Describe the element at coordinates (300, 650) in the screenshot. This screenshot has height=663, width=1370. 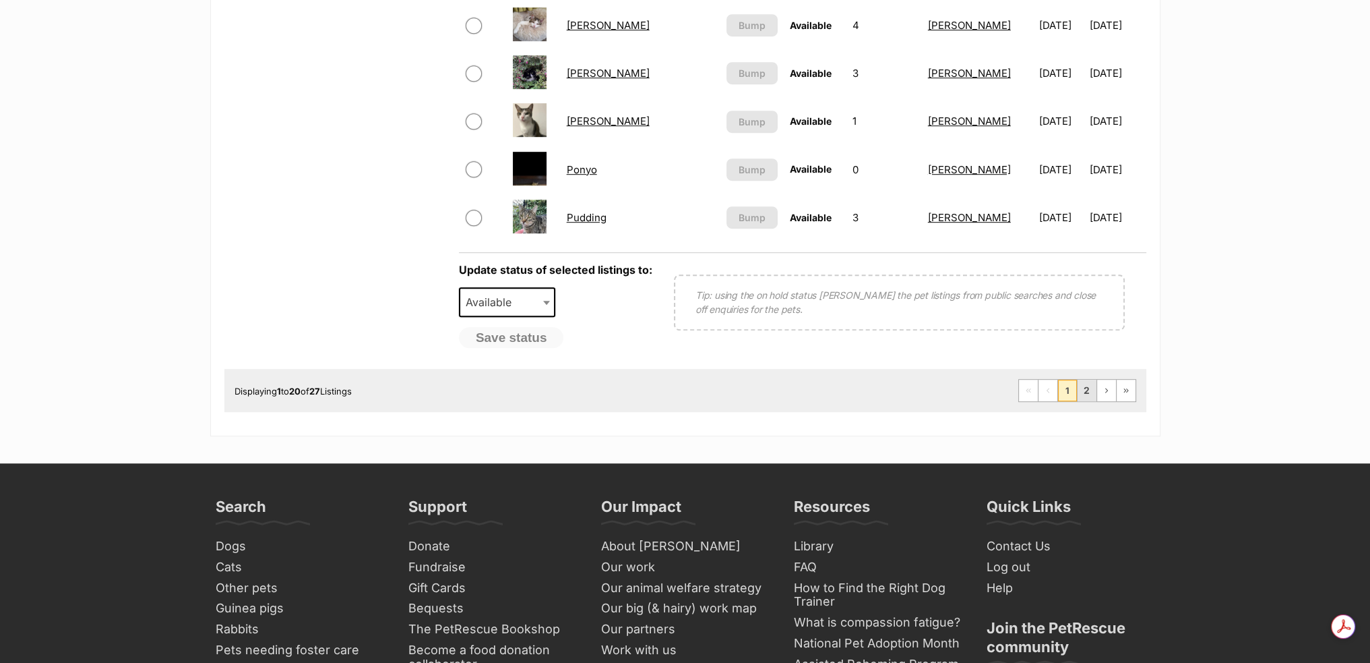
I see `a: Pets needing foster care` at that location.